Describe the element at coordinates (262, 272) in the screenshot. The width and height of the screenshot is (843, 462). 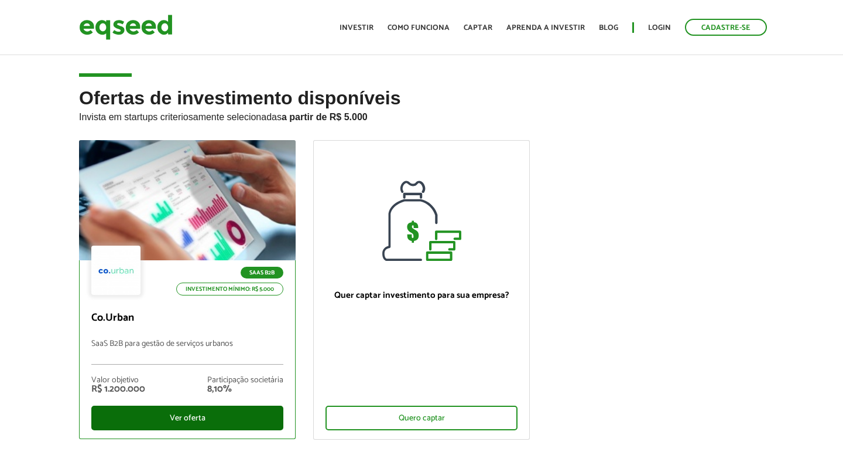
I see `p: SaaS B2B` at that location.